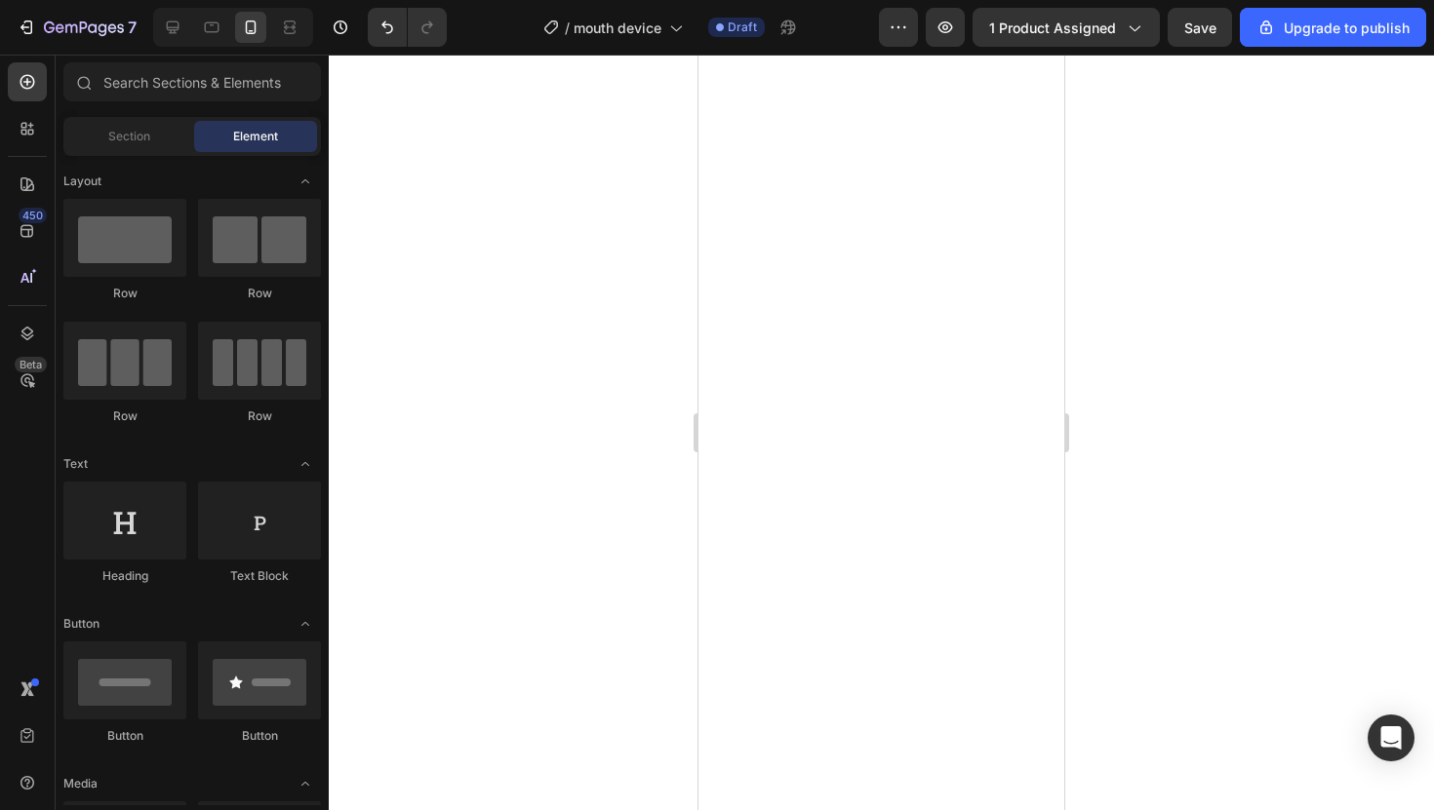 The width and height of the screenshot is (1434, 810). What do you see at coordinates (82, 181) in the screenshot?
I see `span: Layout` at bounding box center [82, 181].